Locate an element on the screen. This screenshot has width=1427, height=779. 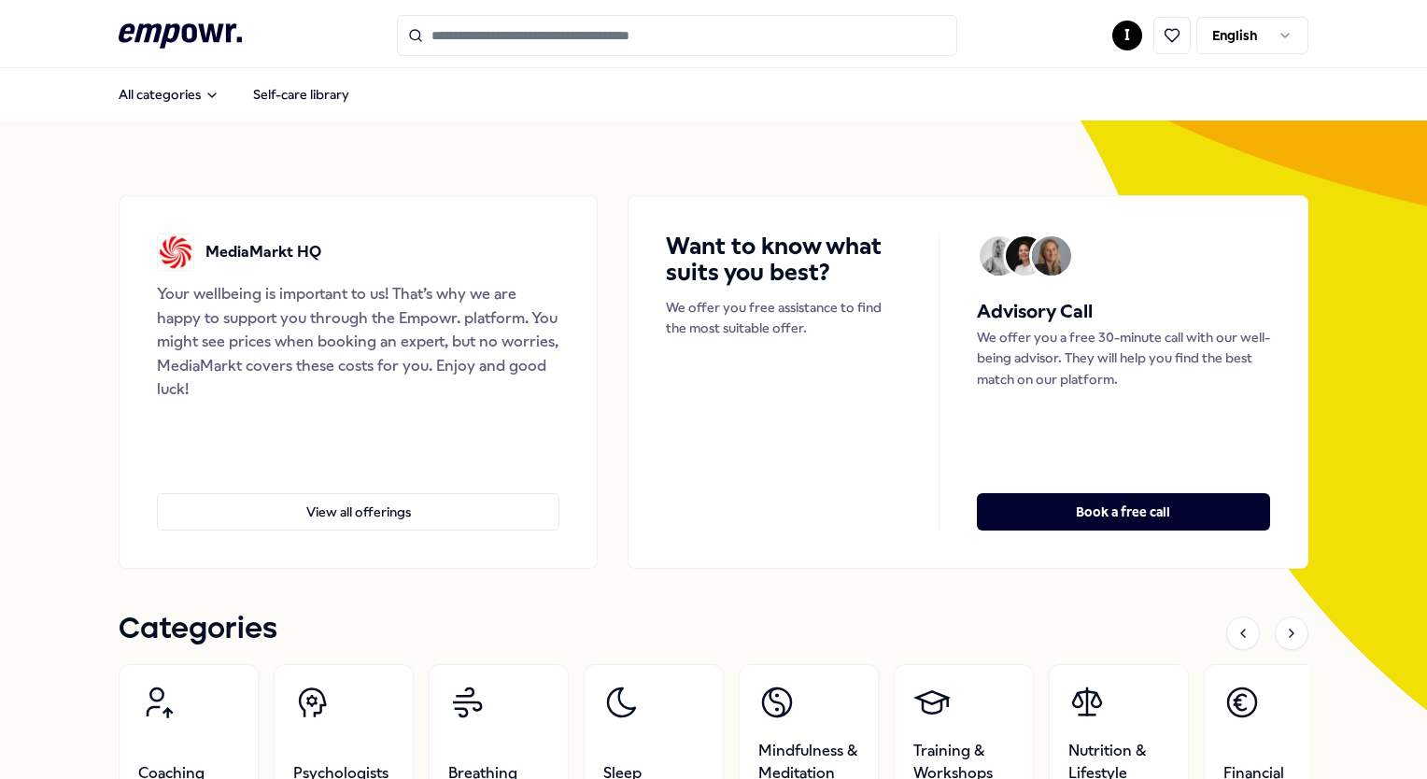
p: We offer you a free 30-minute call with our well-being advisor. They will help you find the best ... is located at coordinates (1123, 358).